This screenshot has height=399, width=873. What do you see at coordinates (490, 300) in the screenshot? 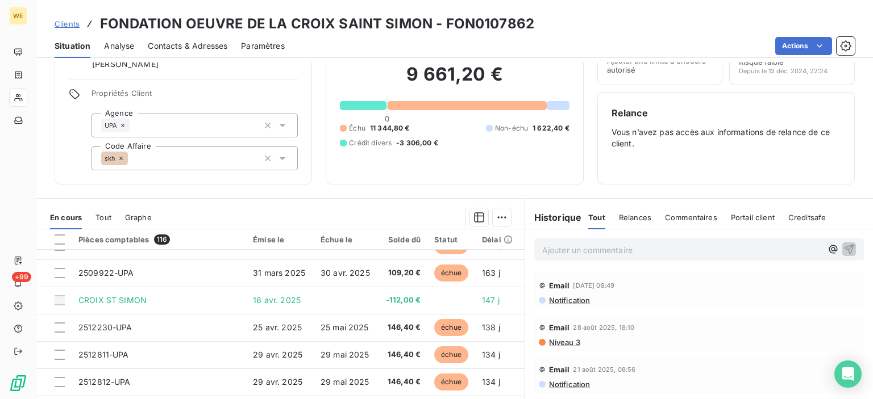
I see `span: 147 j` at bounding box center [490, 300].